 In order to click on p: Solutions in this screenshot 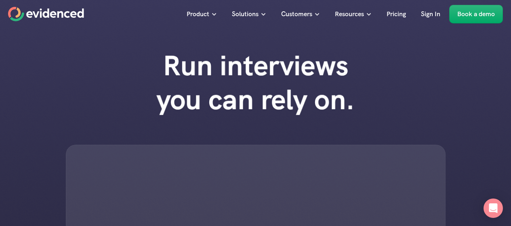, I will do `click(245, 14)`.